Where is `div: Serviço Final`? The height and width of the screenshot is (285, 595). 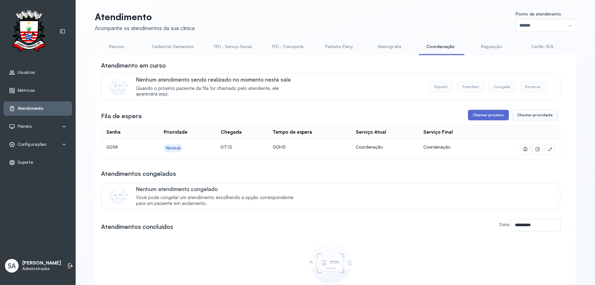 div: Serviço Final is located at coordinates (438, 132).